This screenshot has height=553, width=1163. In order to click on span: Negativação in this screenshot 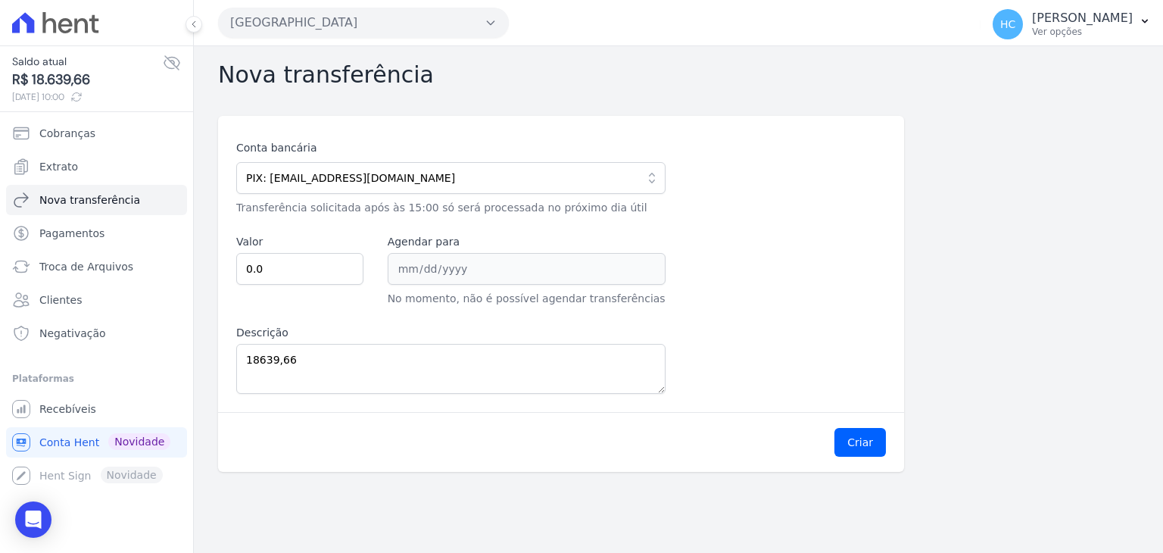, I will do `click(73, 333)`.